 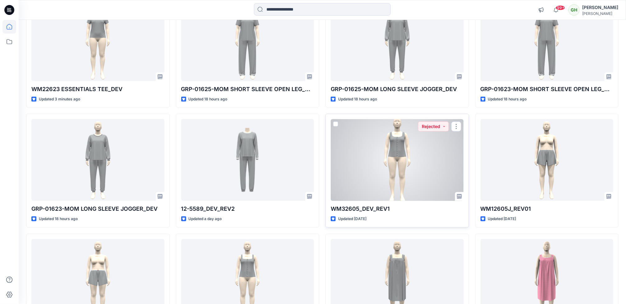 What do you see at coordinates (547, 160) in the screenshot?
I see `a: WM12605J_REV01` at bounding box center [547, 160].